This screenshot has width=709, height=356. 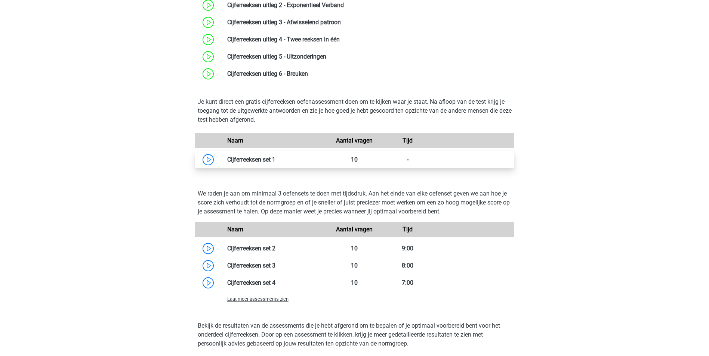 I want to click on div: Cijferreeksen set 4, so click(x=275, y=283).